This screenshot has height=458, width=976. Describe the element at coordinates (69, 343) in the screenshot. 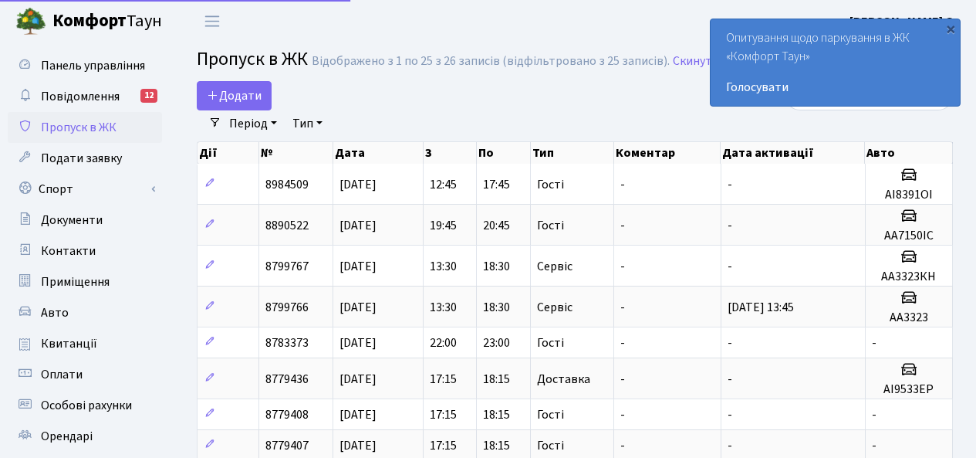

I see `span: Квитанції` at that location.